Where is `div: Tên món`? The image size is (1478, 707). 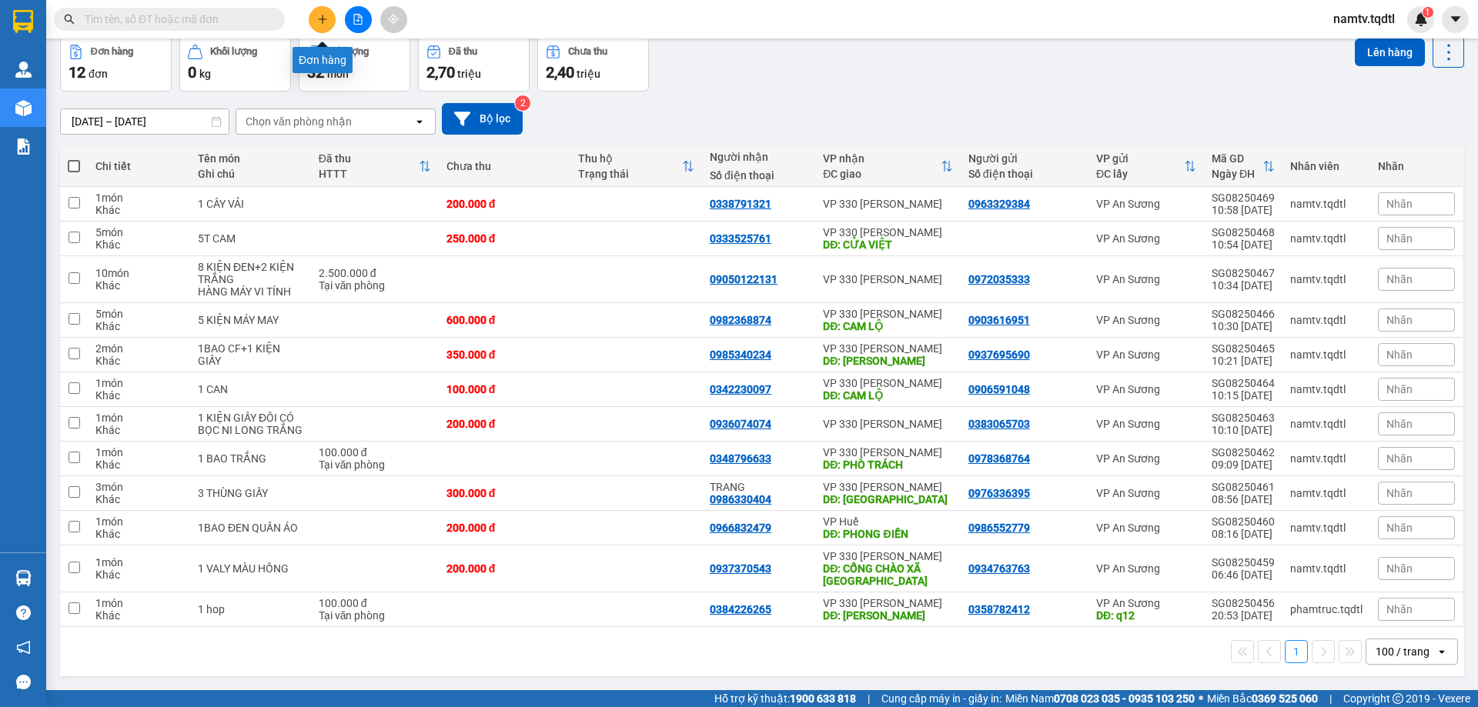
div: Tên món is located at coordinates (250, 159).